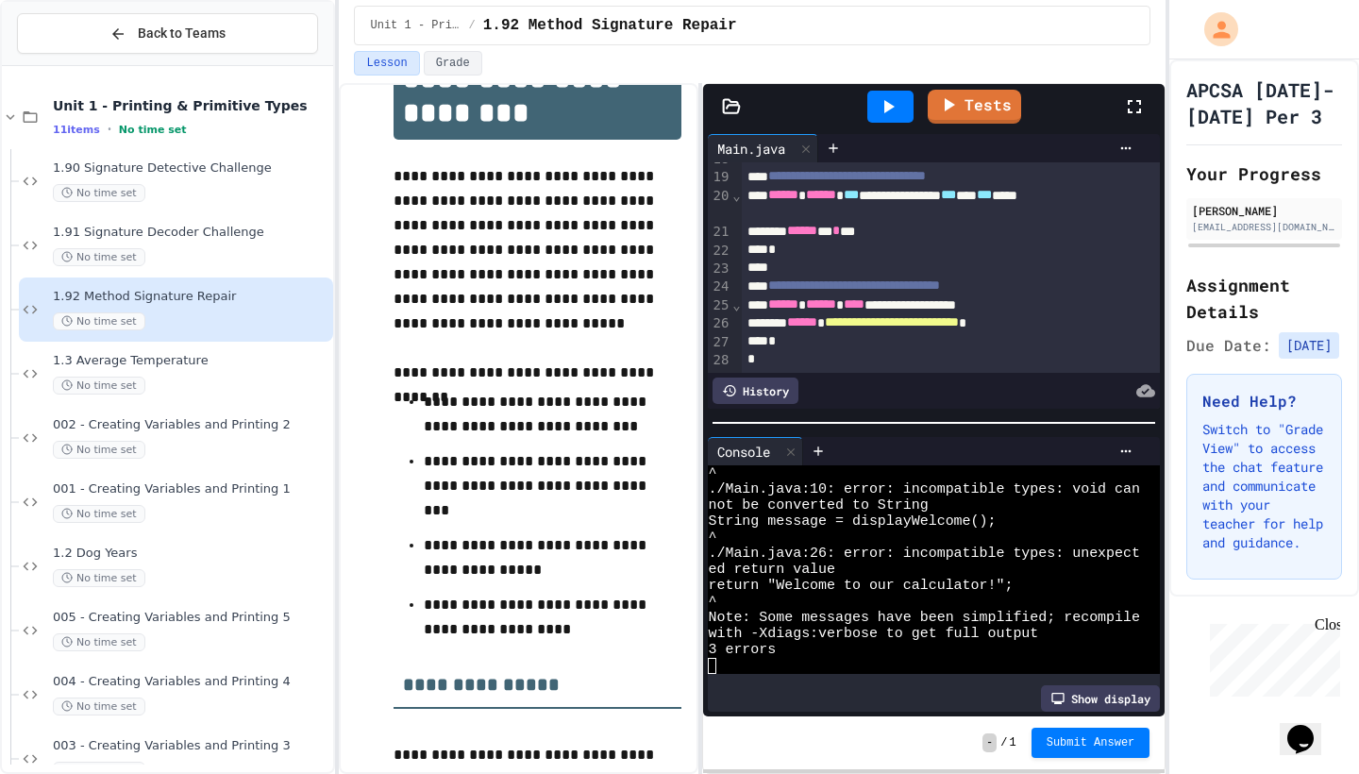 This screenshot has height=774, width=1359. I want to click on span: 002 - Creating Variables and Printing 2, so click(191, 425).